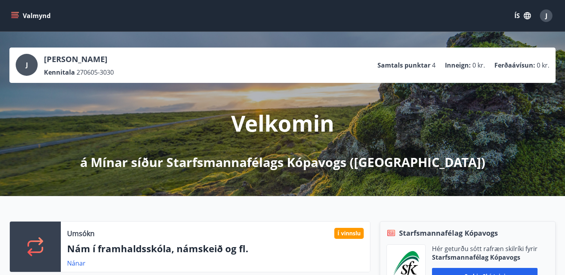 This screenshot has width=565, height=275. What do you see at coordinates (76, 263) in the screenshot?
I see `a: Nánar` at bounding box center [76, 263].